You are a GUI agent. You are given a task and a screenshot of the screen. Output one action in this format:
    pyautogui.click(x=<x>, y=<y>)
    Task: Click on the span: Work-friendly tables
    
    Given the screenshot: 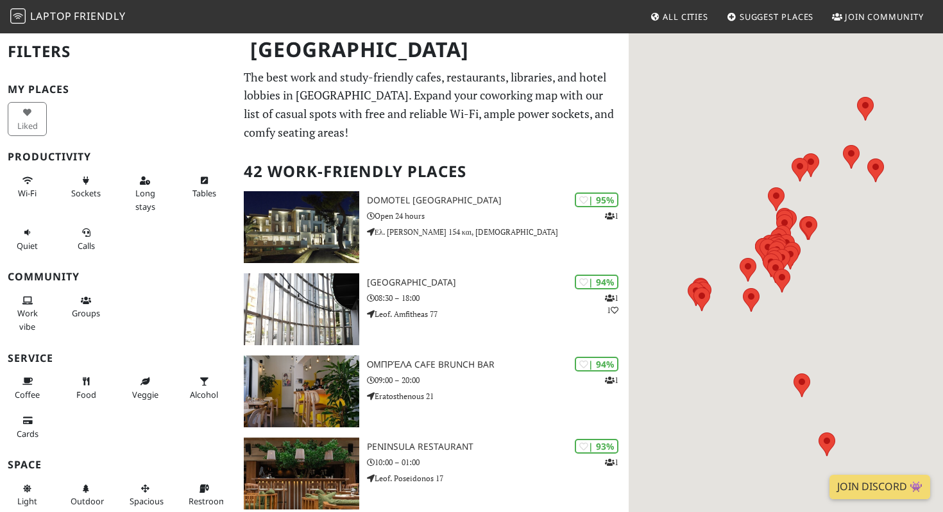 What is the action you would take?
    pyautogui.click(x=204, y=193)
    